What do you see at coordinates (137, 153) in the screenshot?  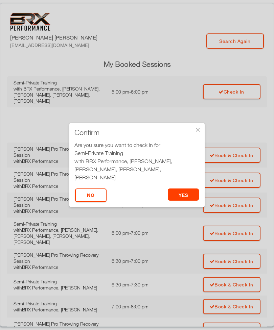 I see `div: Semi-Private Training` at bounding box center [137, 153].